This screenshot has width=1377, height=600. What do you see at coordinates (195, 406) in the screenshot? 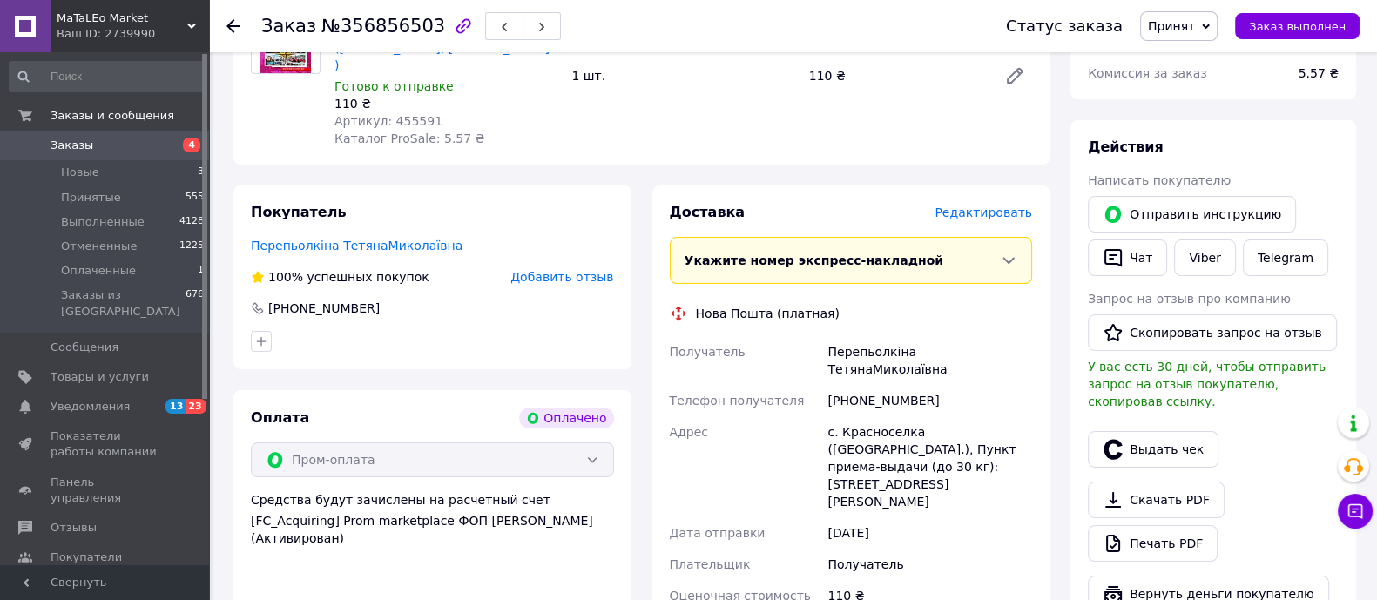
I see `span: 23` at bounding box center [195, 406].